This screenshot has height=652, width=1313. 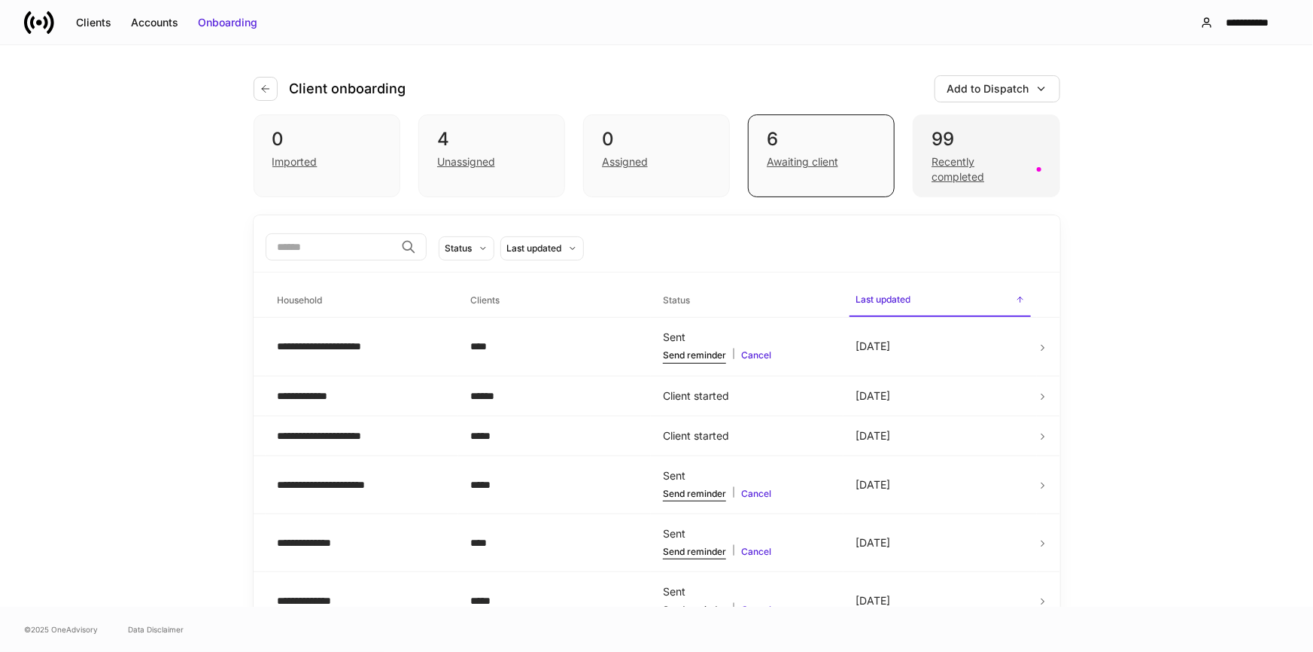 I want to click on div: Status, so click(x=459, y=248).